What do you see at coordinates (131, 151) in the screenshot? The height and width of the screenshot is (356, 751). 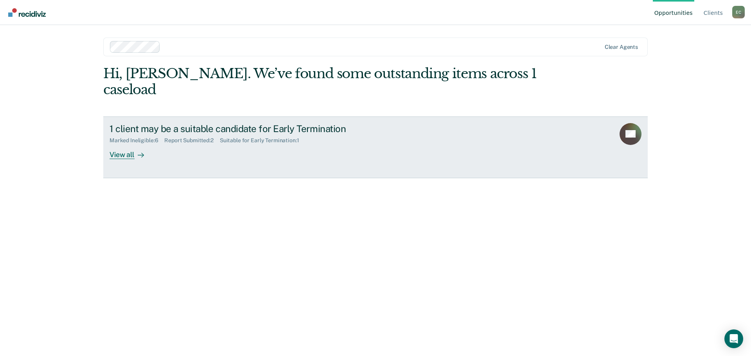 I see `div: View all` at bounding box center [131, 151].